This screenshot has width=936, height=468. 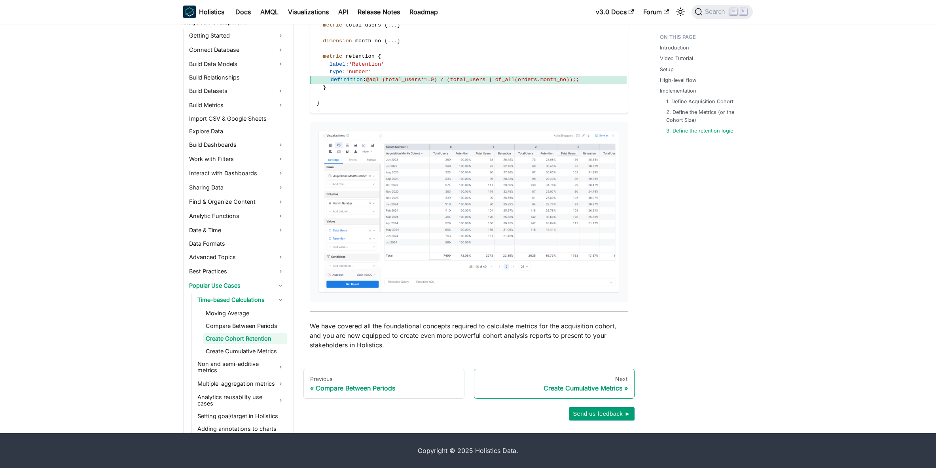 I want to click on span: dimension, so click(x=337, y=41).